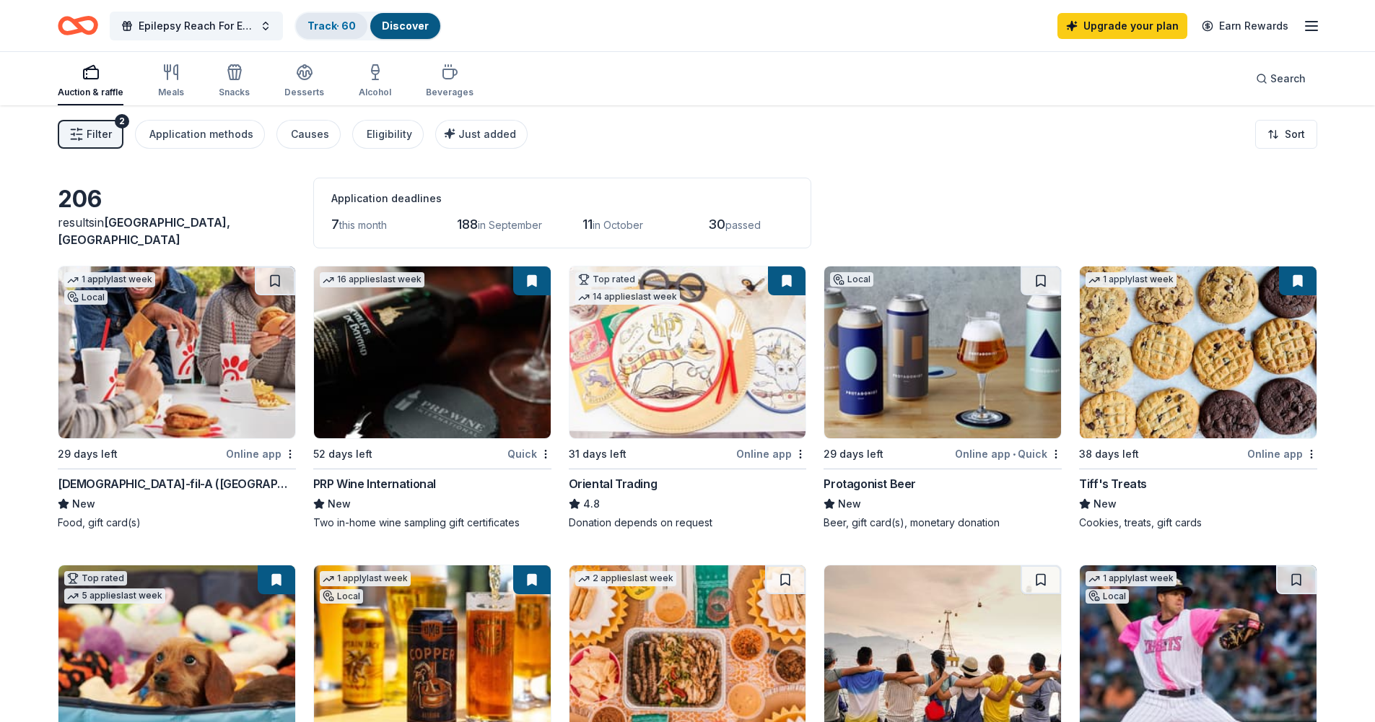  I want to click on button: Track· 60Discover, so click(368, 26).